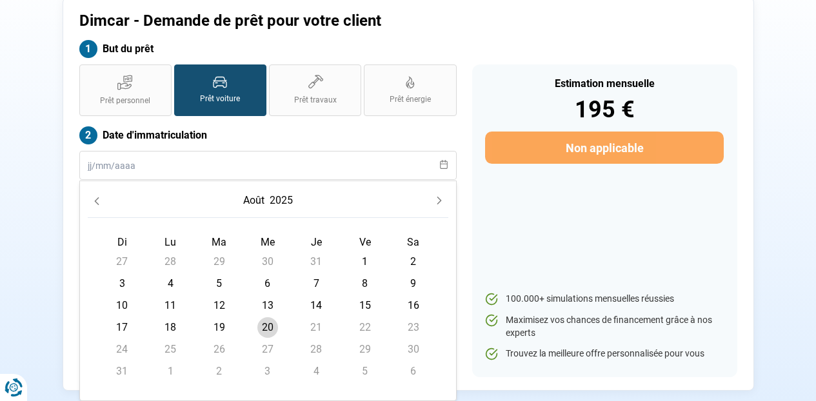 This screenshot has width=816, height=401. I want to click on button: Previous Month, so click(97, 201).